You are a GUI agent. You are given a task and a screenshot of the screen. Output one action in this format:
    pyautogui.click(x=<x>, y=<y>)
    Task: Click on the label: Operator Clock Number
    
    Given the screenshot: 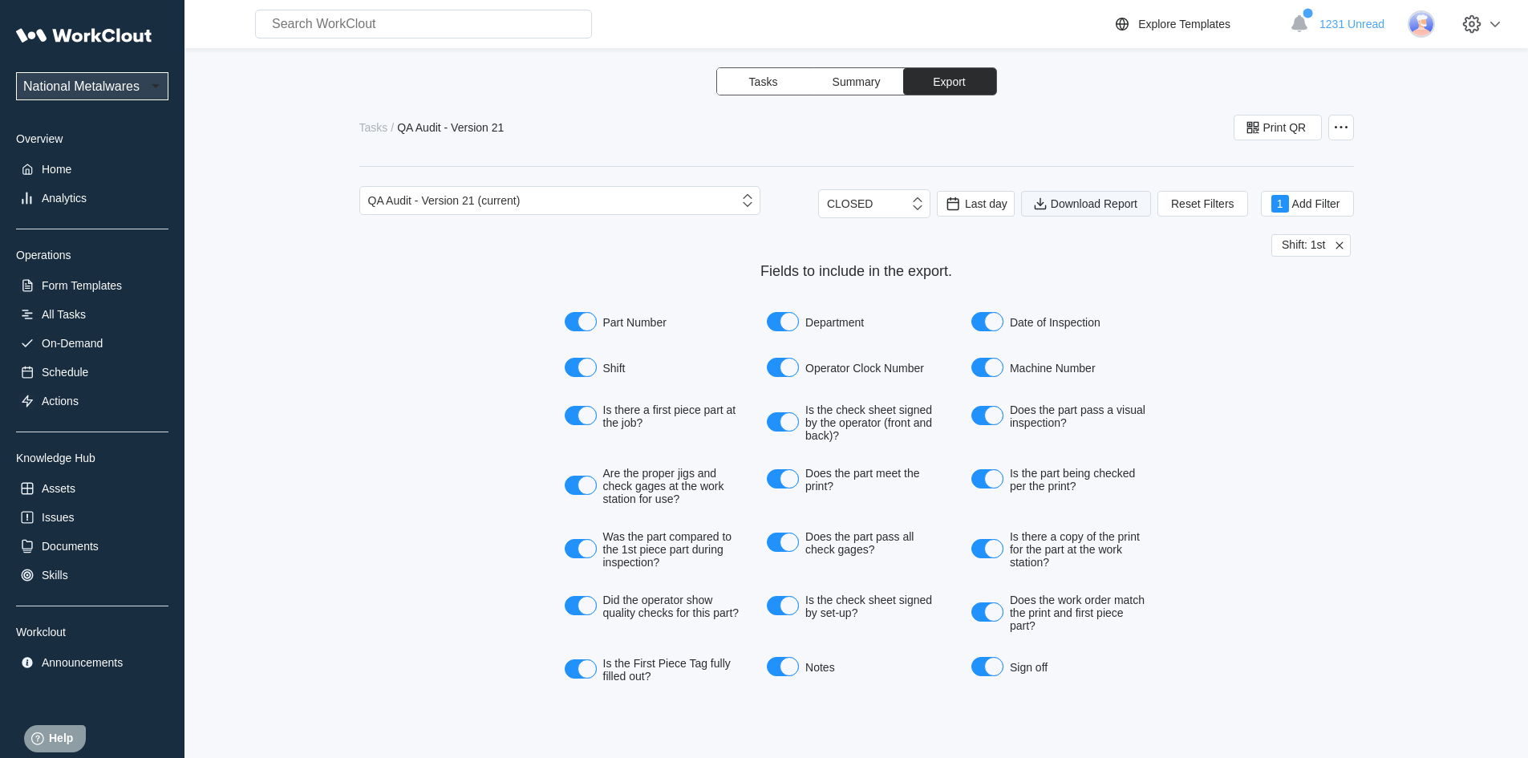 What is the action you would take?
    pyautogui.click(x=856, y=368)
    